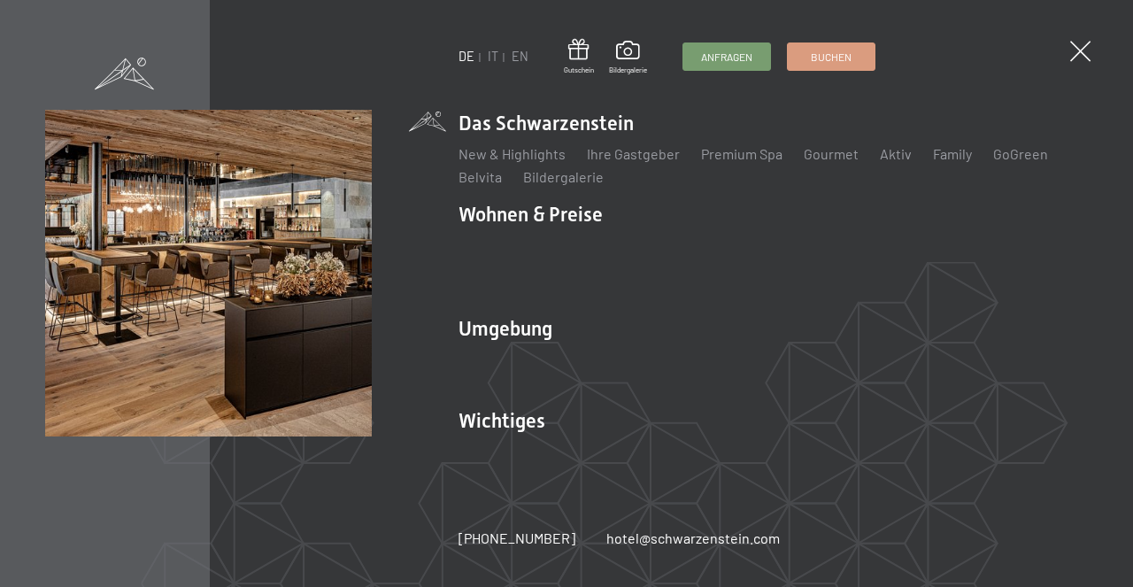  Describe the element at coordinates (579, 57) in the screenshot. I see `a: Gutschein` at that location.